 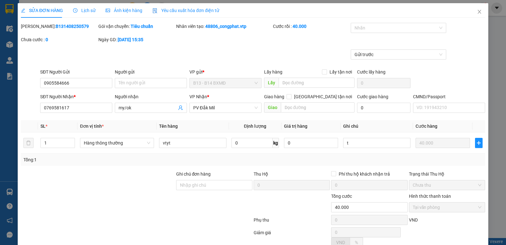 I want to click on span: kg, so click(x=276, y=143).